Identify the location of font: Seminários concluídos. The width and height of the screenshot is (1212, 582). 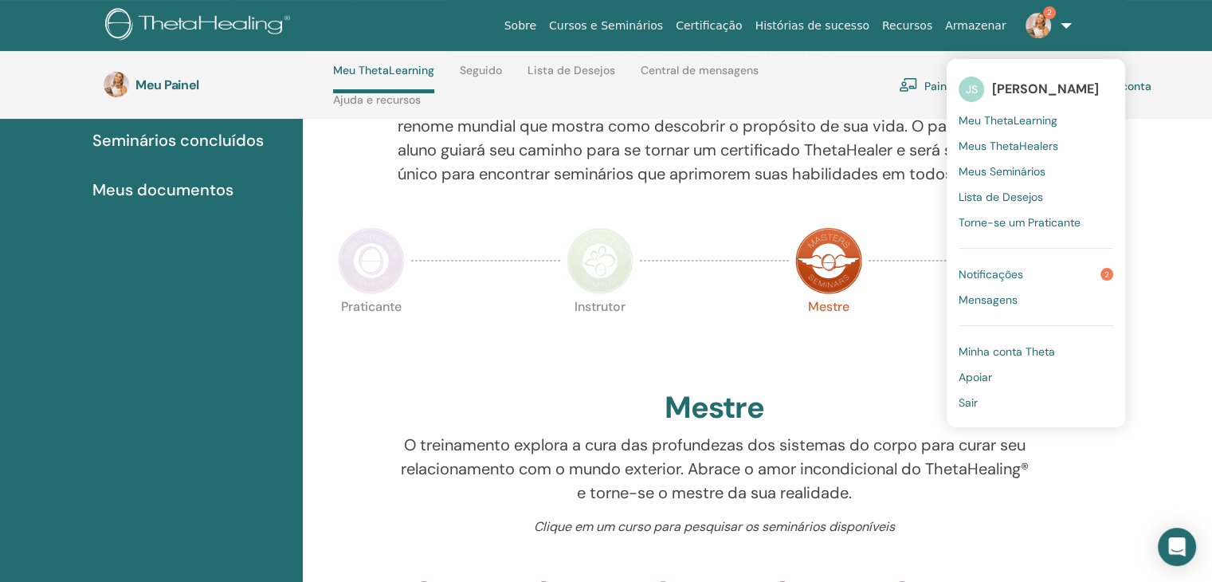
(178, 140).